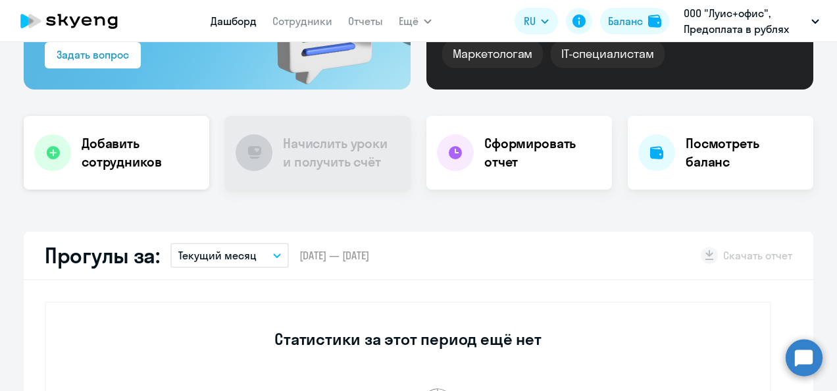 The width and height of the screenshot is (837, 391). I want to click on span: Ещё, so click(409, 21).